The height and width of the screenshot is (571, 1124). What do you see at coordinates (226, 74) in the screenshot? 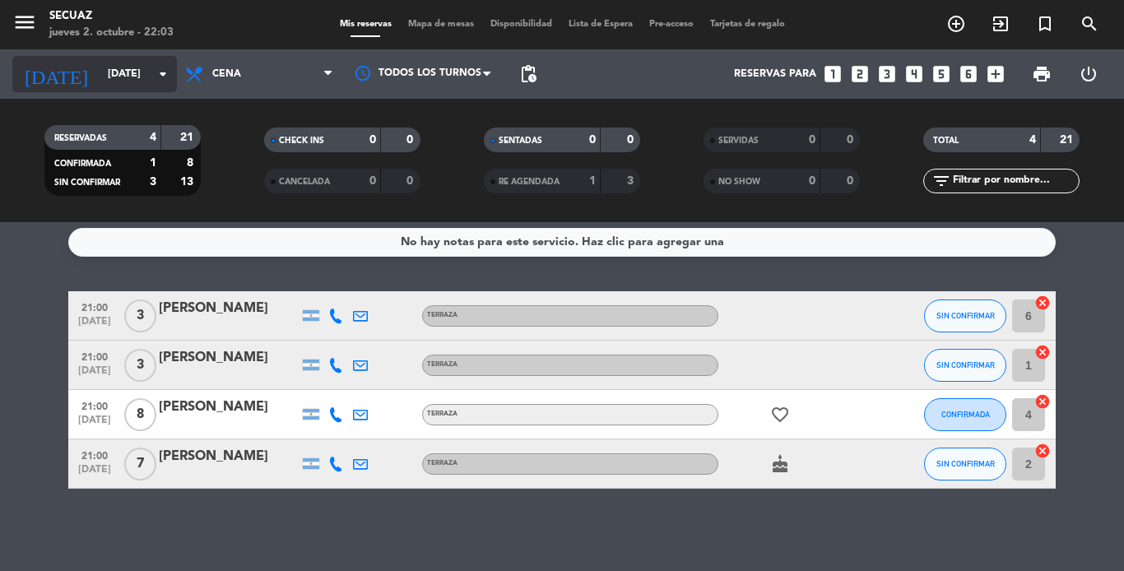
I see `span: Cena` at bounding box center [226, 74].